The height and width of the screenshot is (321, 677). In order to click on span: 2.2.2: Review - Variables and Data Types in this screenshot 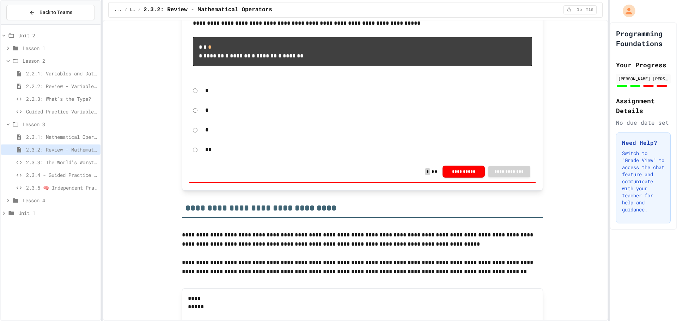, I will do `click(62, 86)`.